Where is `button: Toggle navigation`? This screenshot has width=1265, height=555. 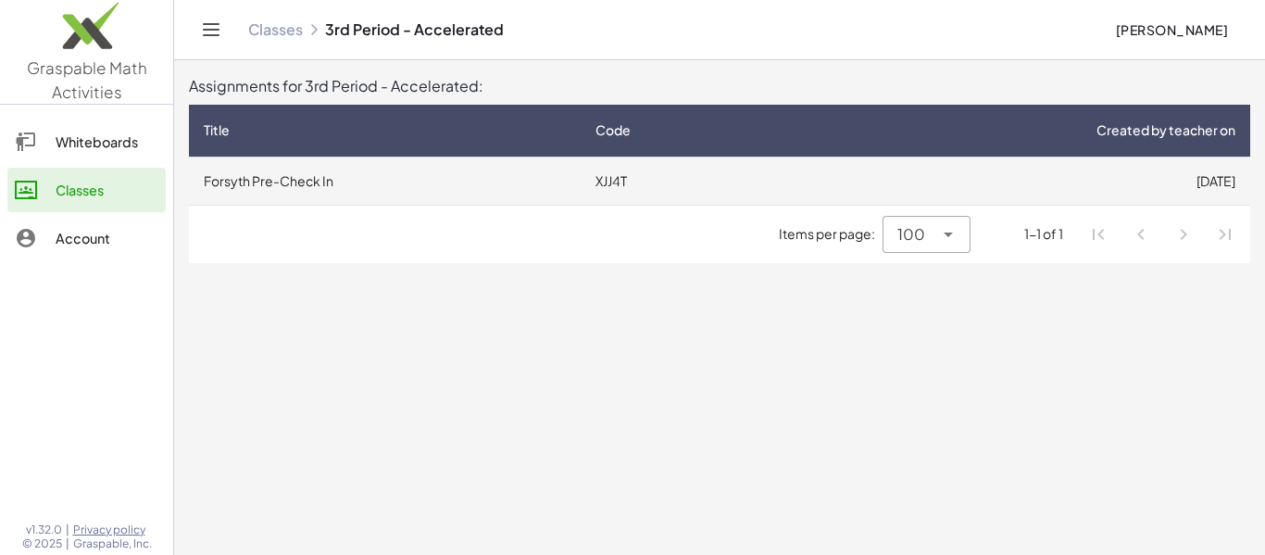
button: Toggle navigation is located at coordinates (211, 30).